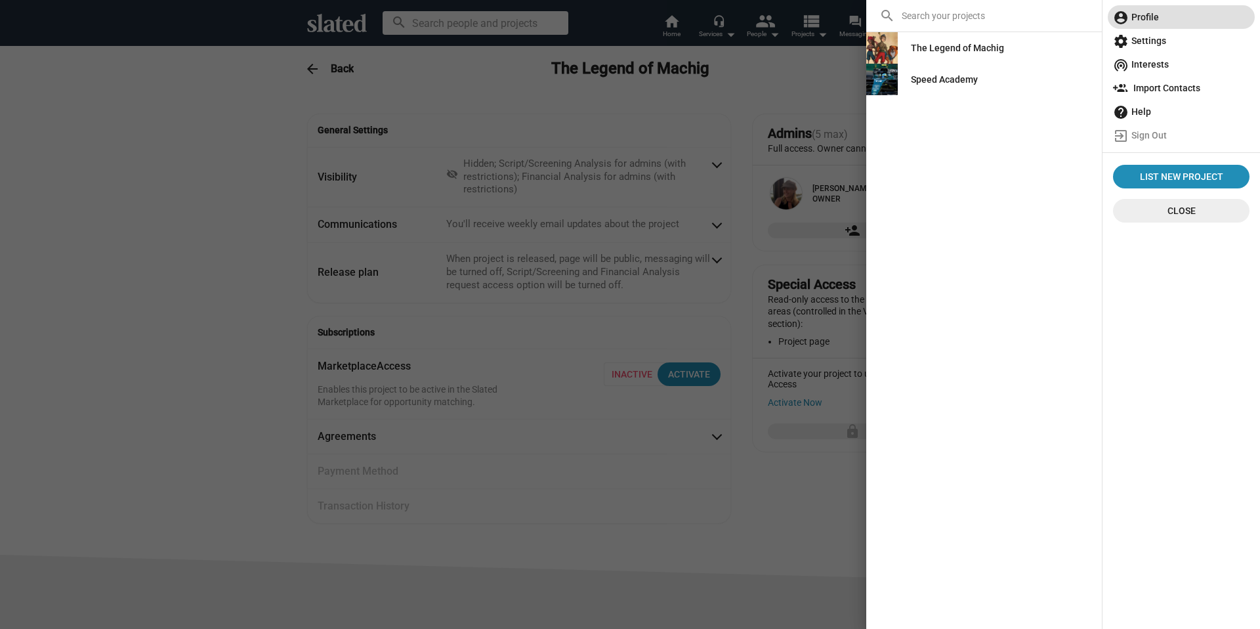 The height and width of the screenshot is (629, 1260). I want to click on a: Help, so click(1181, 112).